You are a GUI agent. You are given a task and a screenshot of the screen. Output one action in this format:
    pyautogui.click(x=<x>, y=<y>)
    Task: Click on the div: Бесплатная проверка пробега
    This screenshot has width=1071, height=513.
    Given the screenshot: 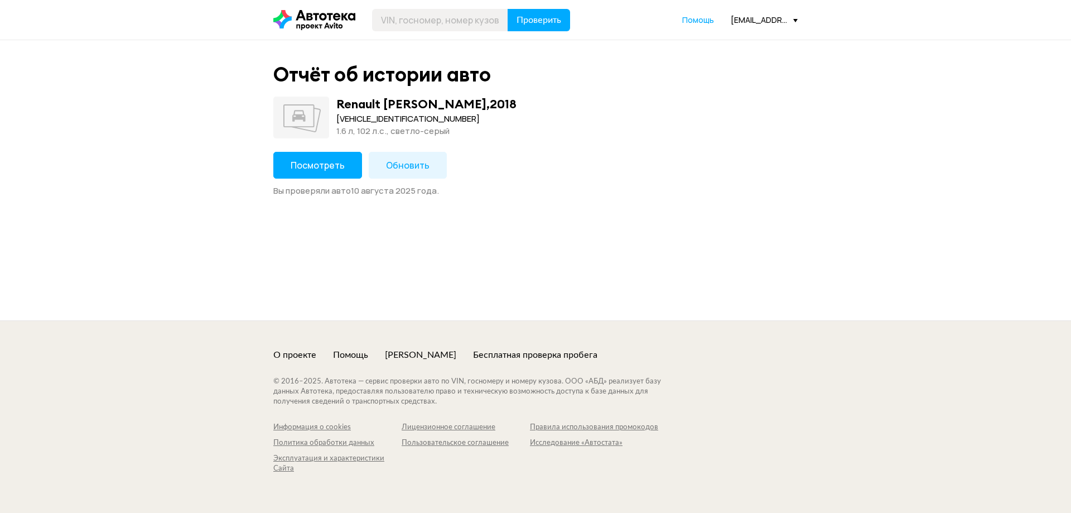 What is the action you would take?
    pyautogui.click(x=535, y=355)
    